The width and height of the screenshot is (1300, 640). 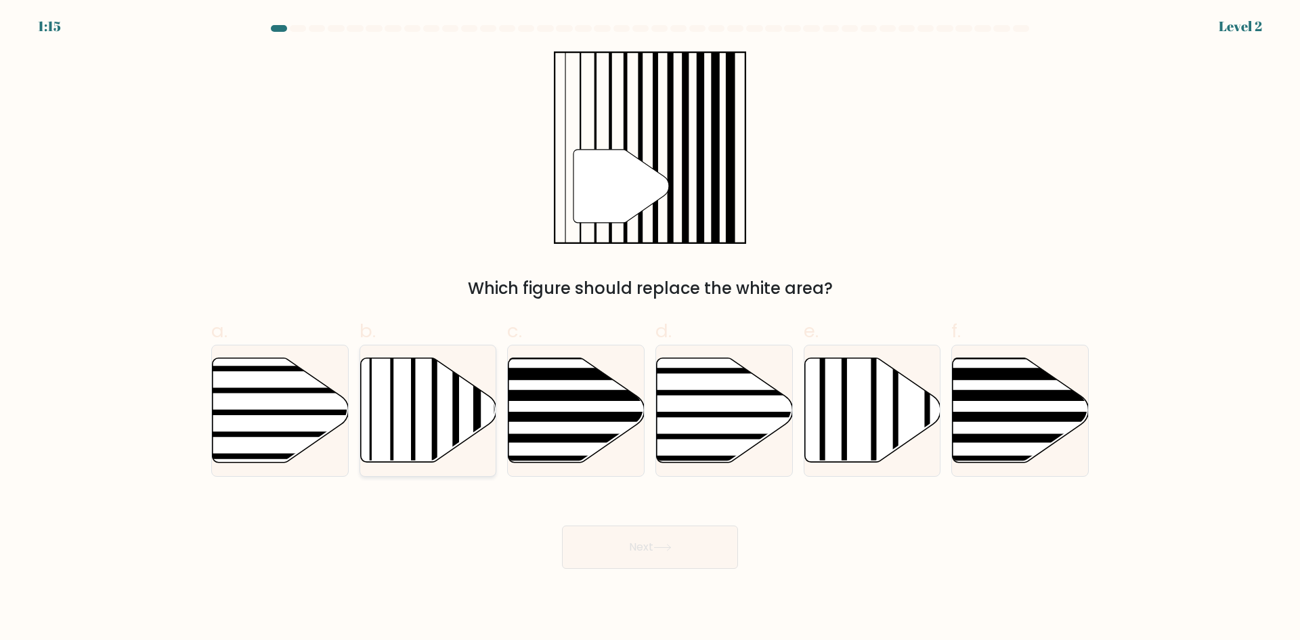 What do you see at coordinates (49, 26) in the screenshot?
I see `div: 1:15` at bounding box center [49, 26].